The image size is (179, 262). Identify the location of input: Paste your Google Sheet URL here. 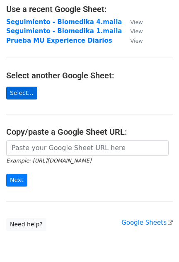
(87, 148).